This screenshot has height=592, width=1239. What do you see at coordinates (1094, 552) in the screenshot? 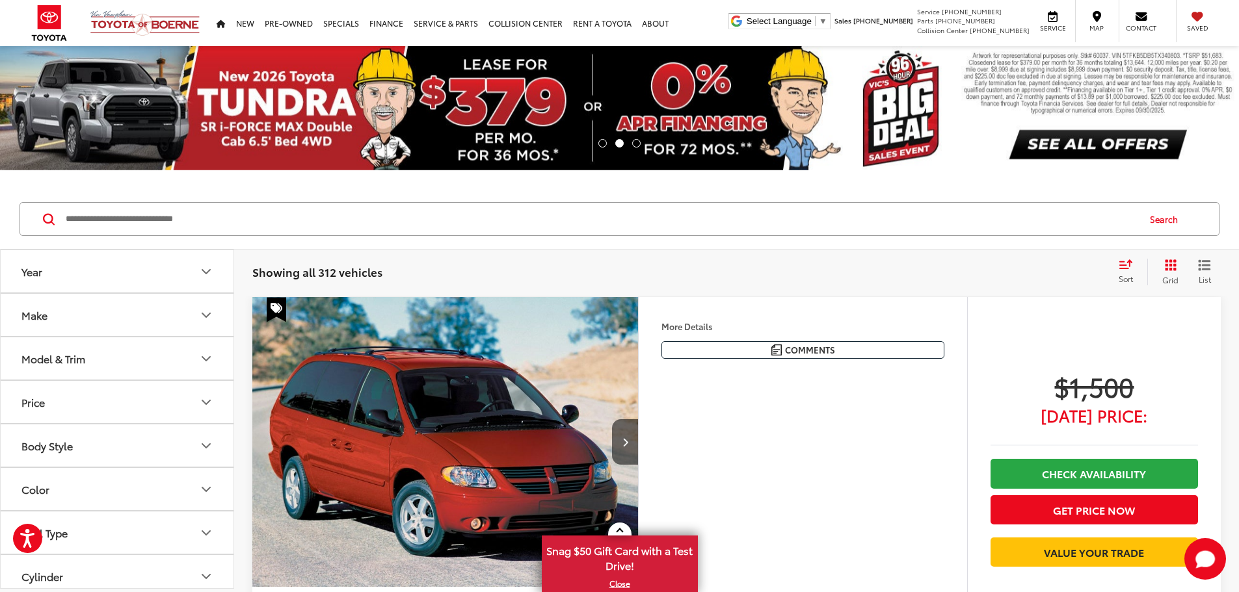
I see `a: Value Your Trade` at bounding box center [1094, 552].